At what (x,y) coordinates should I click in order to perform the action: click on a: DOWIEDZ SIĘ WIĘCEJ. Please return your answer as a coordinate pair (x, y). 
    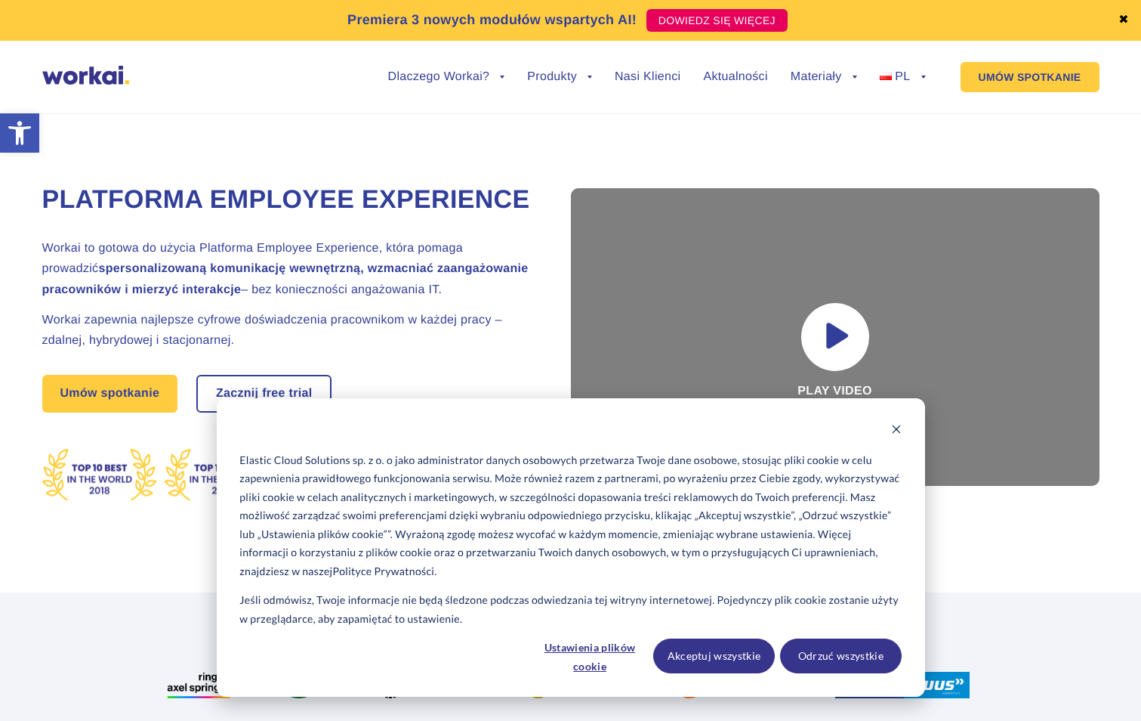
    Looking at the image, I should click on (717, 20).